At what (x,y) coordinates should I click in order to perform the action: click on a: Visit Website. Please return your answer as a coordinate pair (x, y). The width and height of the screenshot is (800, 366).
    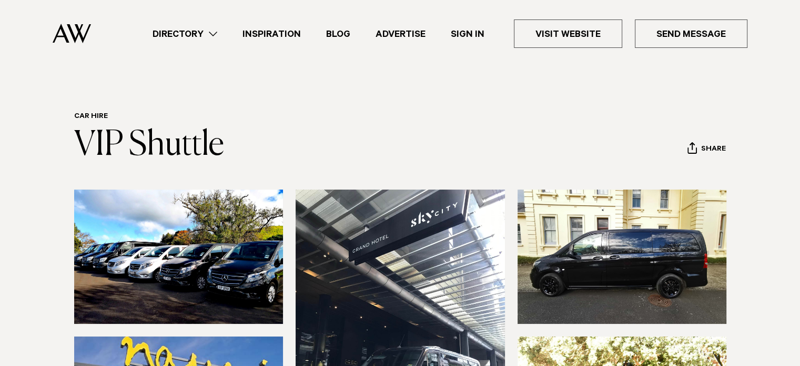
    Looking at the image, I should click on (568, 34).